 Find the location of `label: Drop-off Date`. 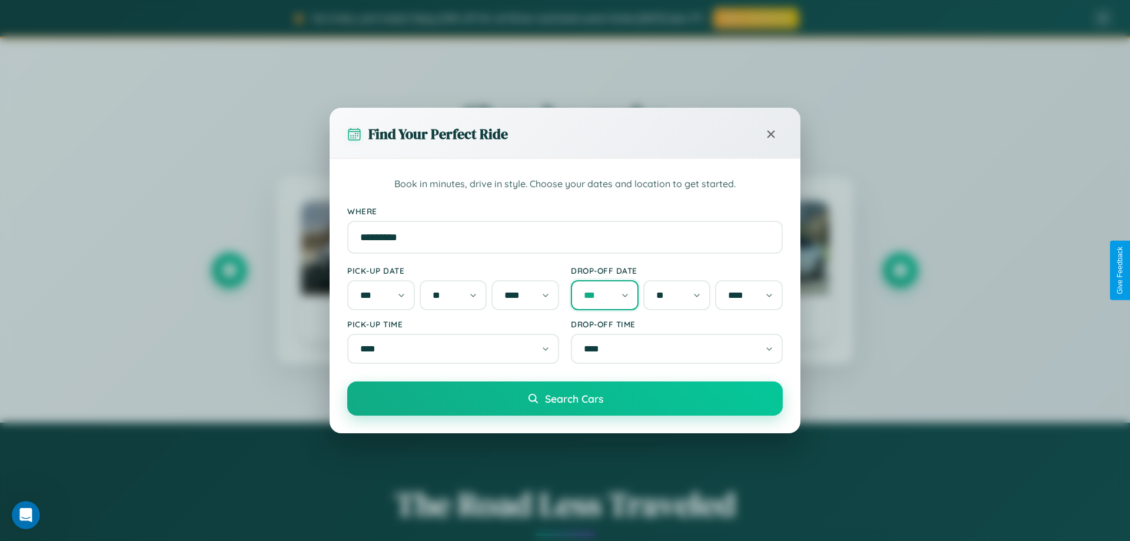

label: Drop-off Date is located at coordinates (677, 270).